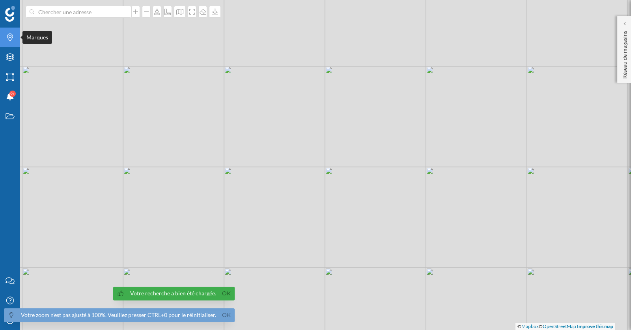  I want to click on a: Improve this map, so click(595, 326).